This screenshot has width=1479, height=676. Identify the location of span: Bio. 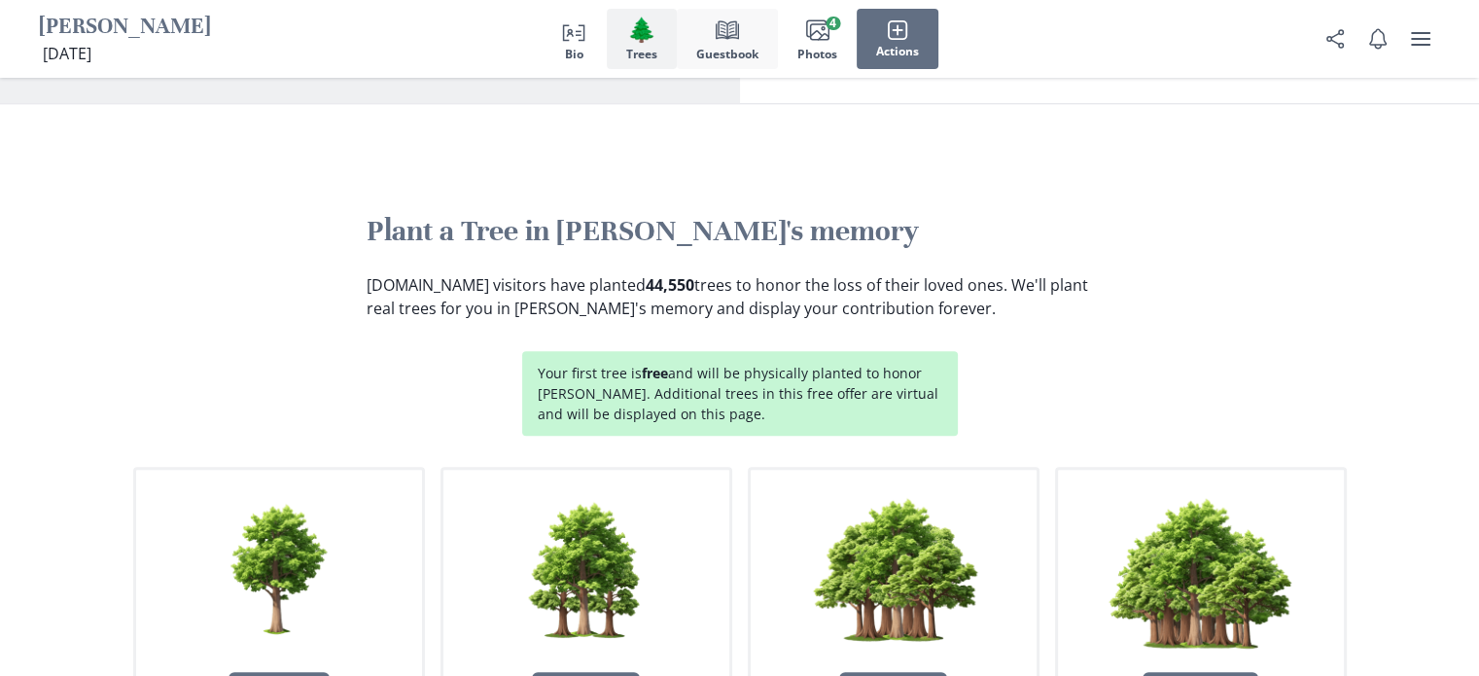
(574, 54).